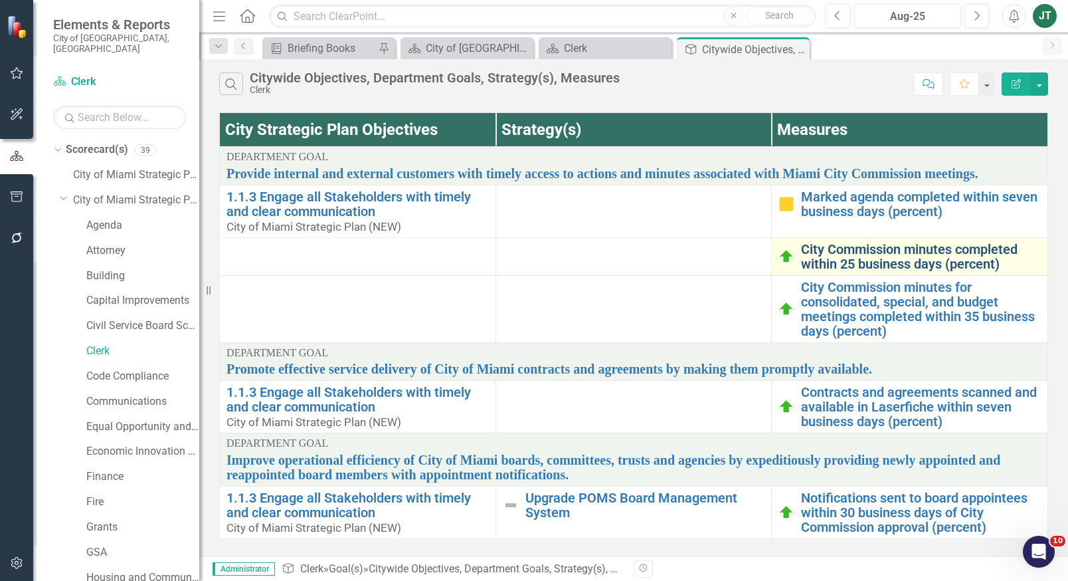 This screenshot has height=581, width=1068. Describe the element at coordinates (634, 369) in the screenshot. I see `a: Promote effective service delivery of City of Miami contracts and agreements by making them promp...` at that location.